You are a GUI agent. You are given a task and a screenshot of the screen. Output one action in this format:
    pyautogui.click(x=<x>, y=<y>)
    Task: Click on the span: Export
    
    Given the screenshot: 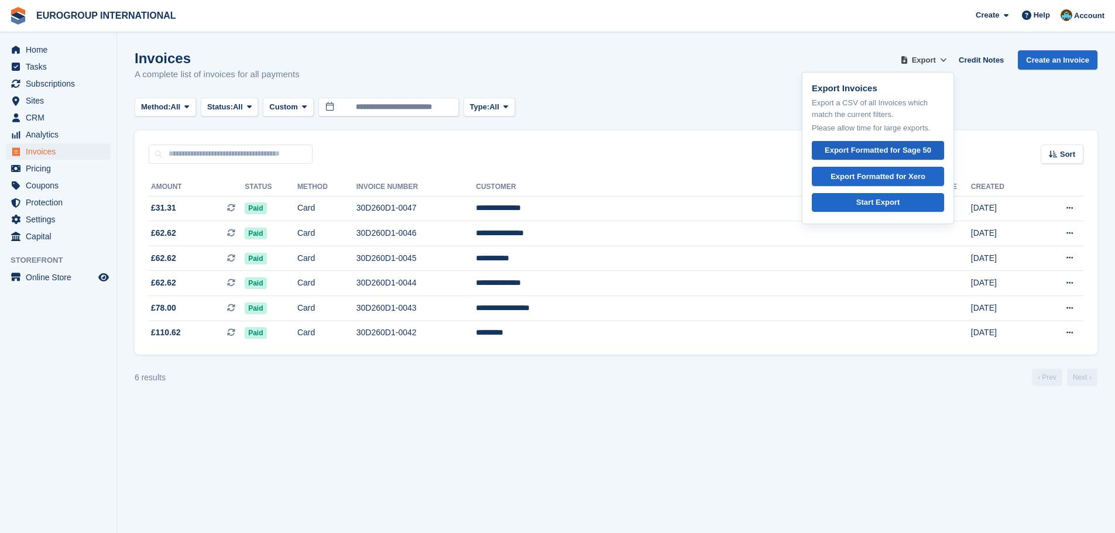 What is the action you would take?
    pyautogui.click(x=923, y=60)
    